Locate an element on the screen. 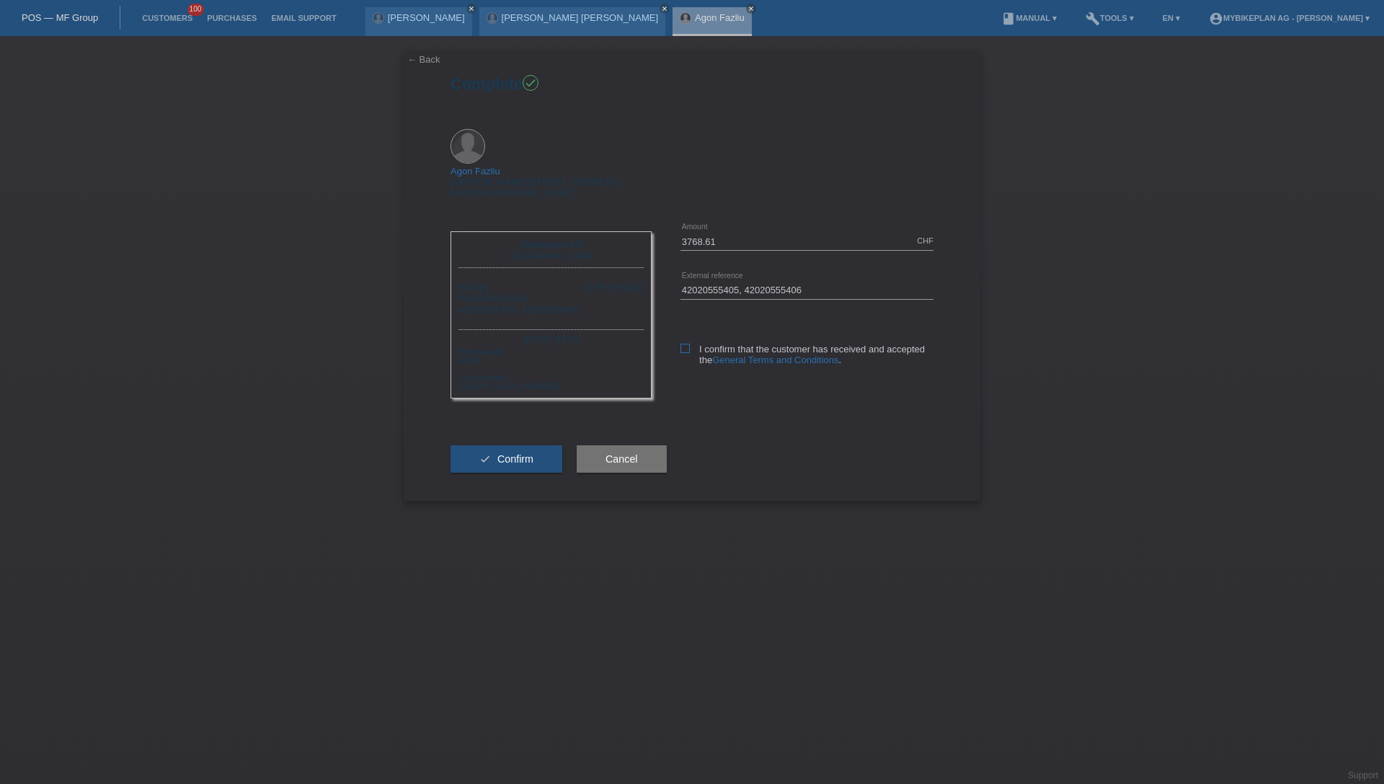  span: 42020555405, 42020555406 is located at coordinates (518, 309).